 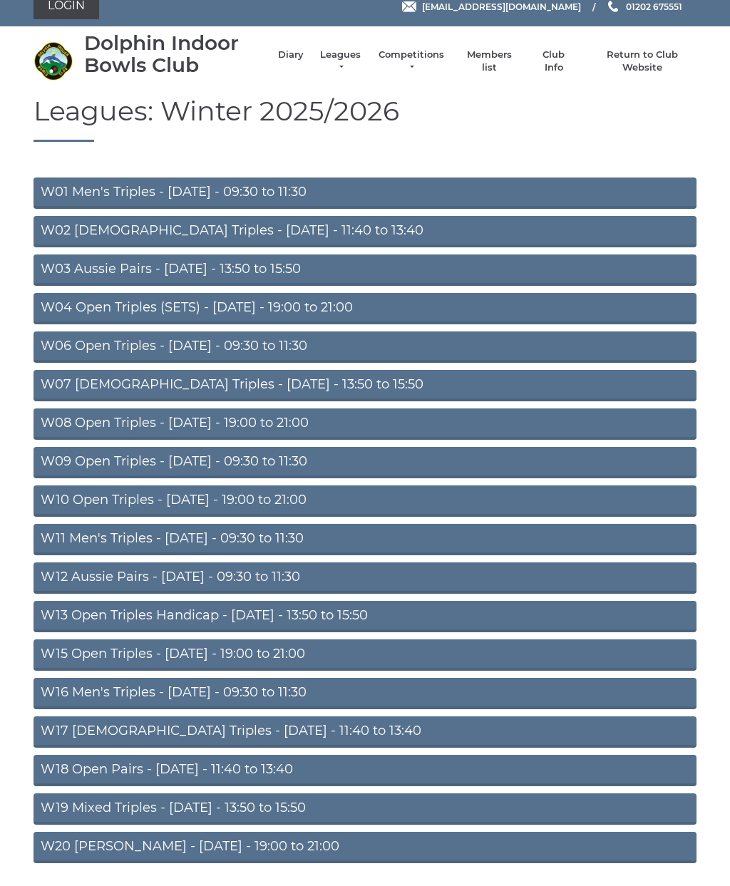 What do you see at coordinates (409, 6) in the screenshot?
I see `img: Email` at bounding box center [409, 6].